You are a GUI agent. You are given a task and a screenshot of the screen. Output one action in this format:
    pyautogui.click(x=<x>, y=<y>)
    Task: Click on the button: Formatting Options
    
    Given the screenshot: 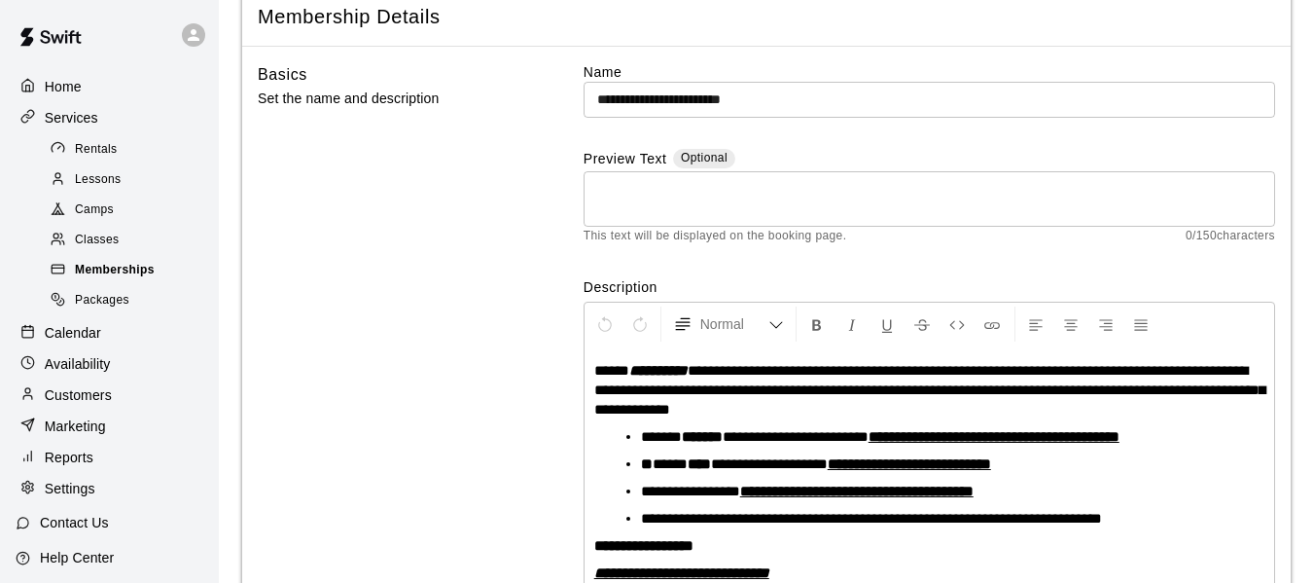 What is the action you would take?
    pyautogui.click(x=728, y=324)
    